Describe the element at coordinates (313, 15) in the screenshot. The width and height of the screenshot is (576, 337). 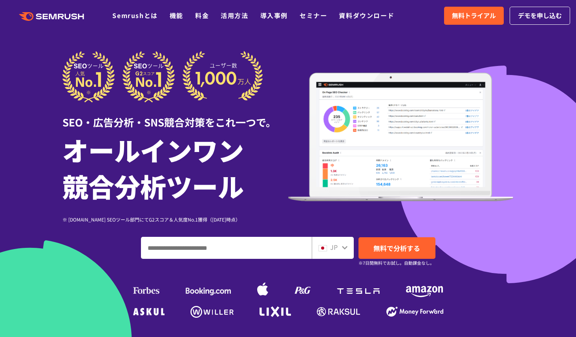
I see `a: セミナー` at that location.